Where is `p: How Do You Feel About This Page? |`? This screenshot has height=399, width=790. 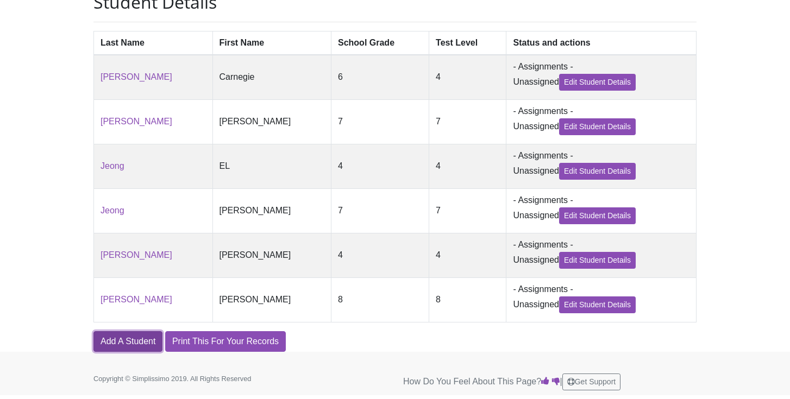 p: How Do You Feel About This Page? | is located at coordinates (550, 382).